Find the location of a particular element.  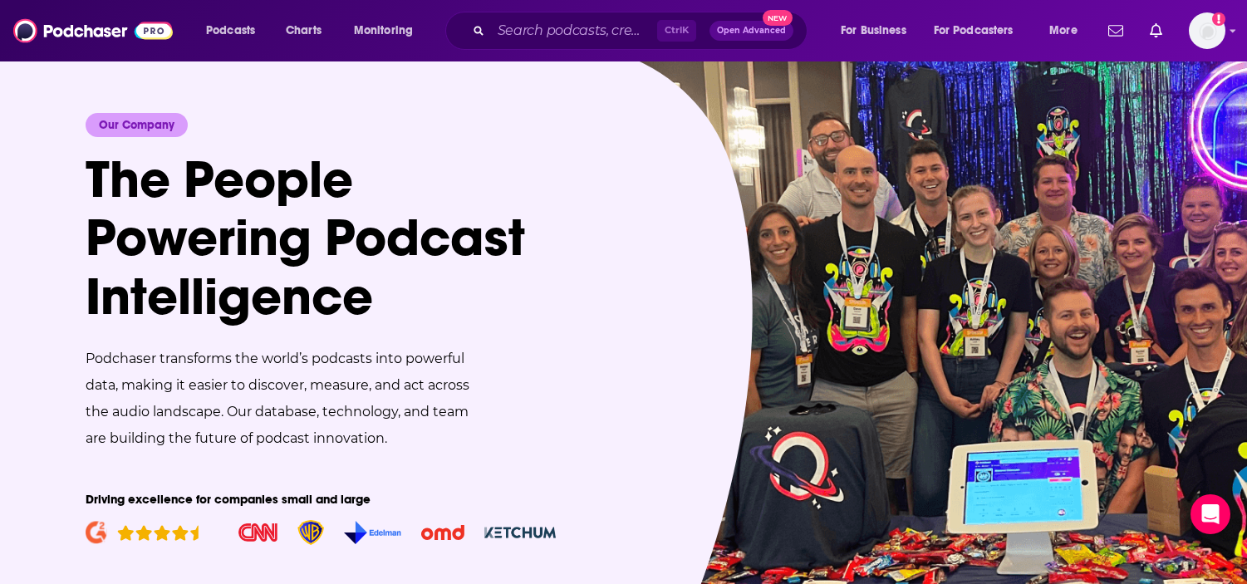

button: Show profile menu is located at coordinates (1207, 31).